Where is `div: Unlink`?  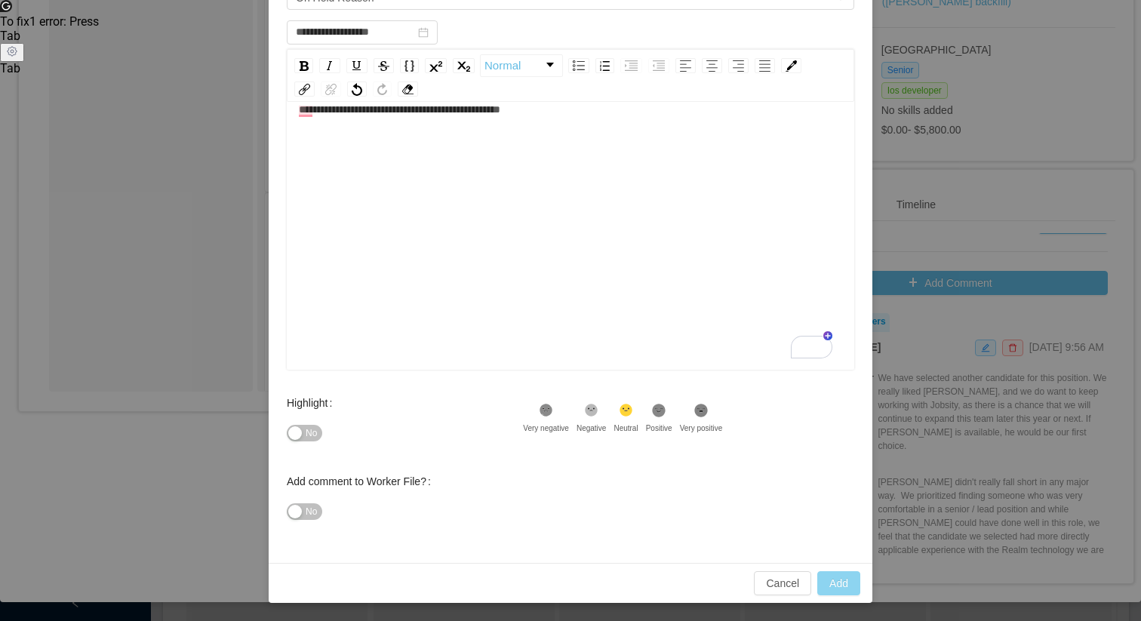 div: Unlink is located at coordinates (331, 89).